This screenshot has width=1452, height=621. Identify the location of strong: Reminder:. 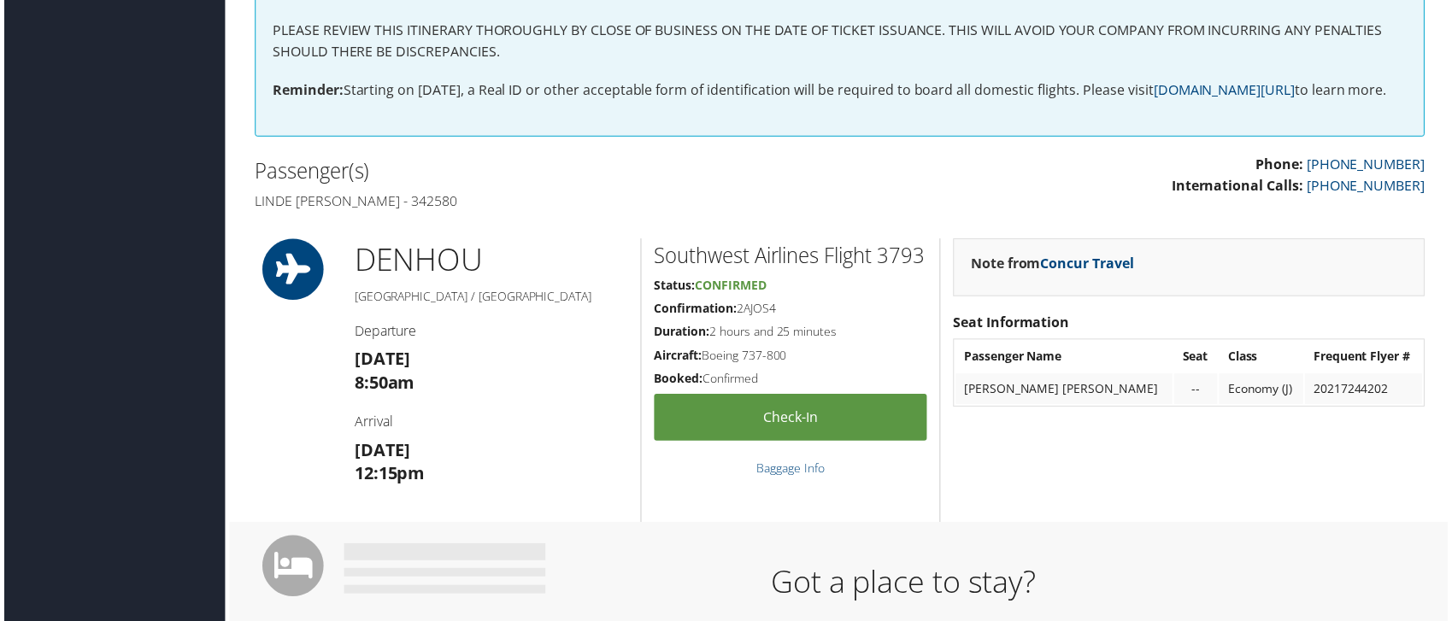
(305, 91).